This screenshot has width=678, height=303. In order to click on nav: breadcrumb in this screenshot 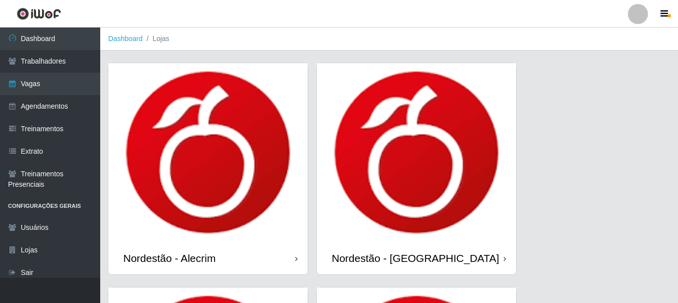, I will do `click(389, 39)`.